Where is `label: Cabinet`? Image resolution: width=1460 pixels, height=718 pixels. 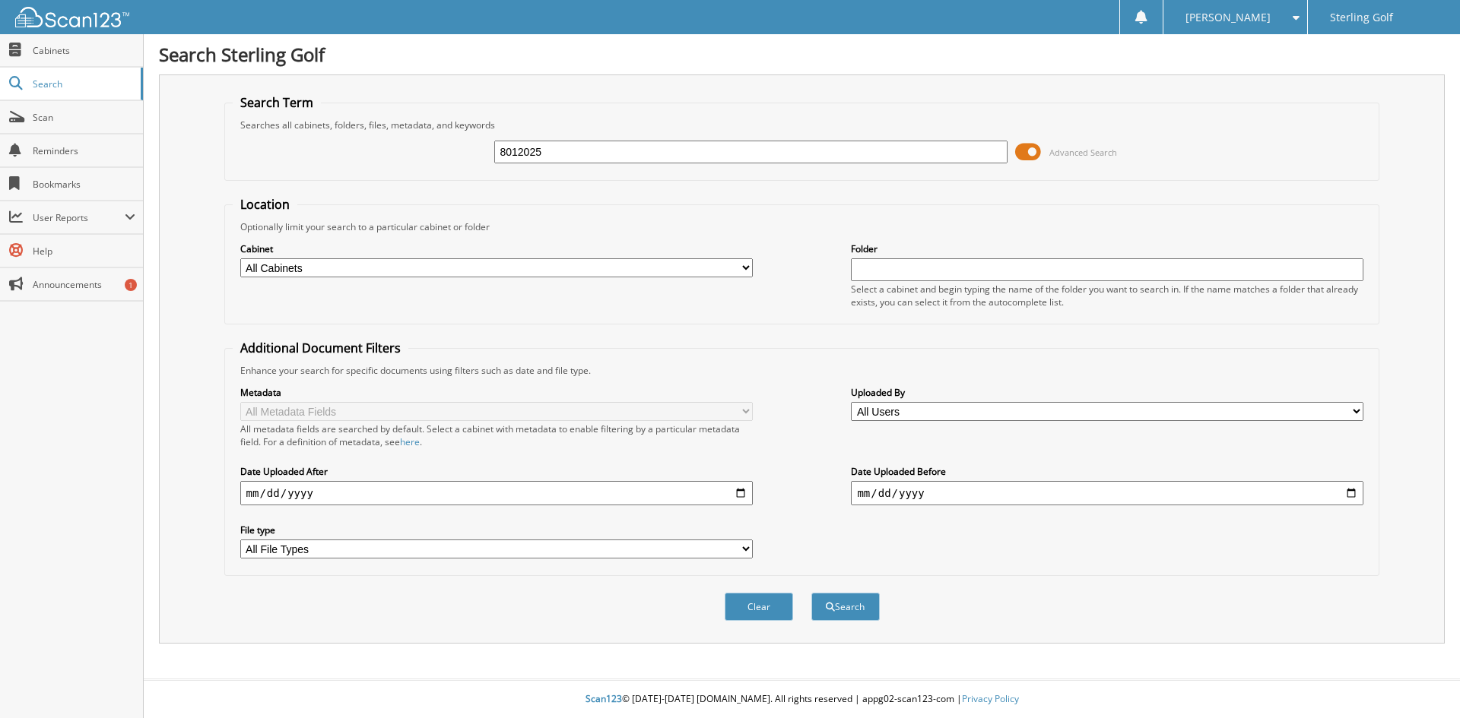
label: Cabinet is located at coordinates (496, 249).